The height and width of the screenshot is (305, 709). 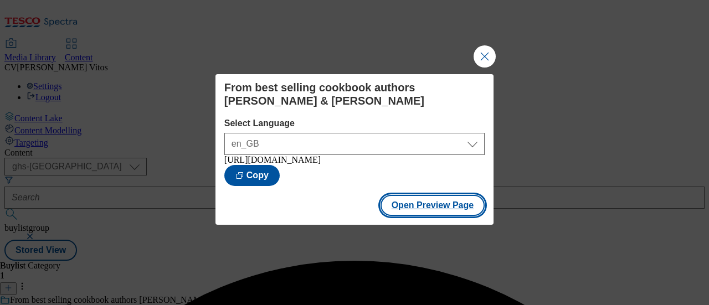 What do you see at coordinates (354, 149) in the screenshot?
I see `div: Modal` at bounding box center [354, 149].